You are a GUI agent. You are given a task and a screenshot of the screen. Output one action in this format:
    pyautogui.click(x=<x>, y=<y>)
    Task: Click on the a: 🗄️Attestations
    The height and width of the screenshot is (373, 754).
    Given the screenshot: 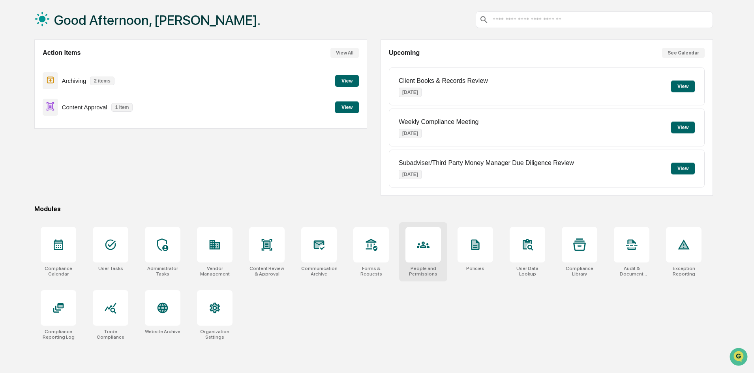 What is the action you would take?
    pyautogui.click(x=77, y=103)
    